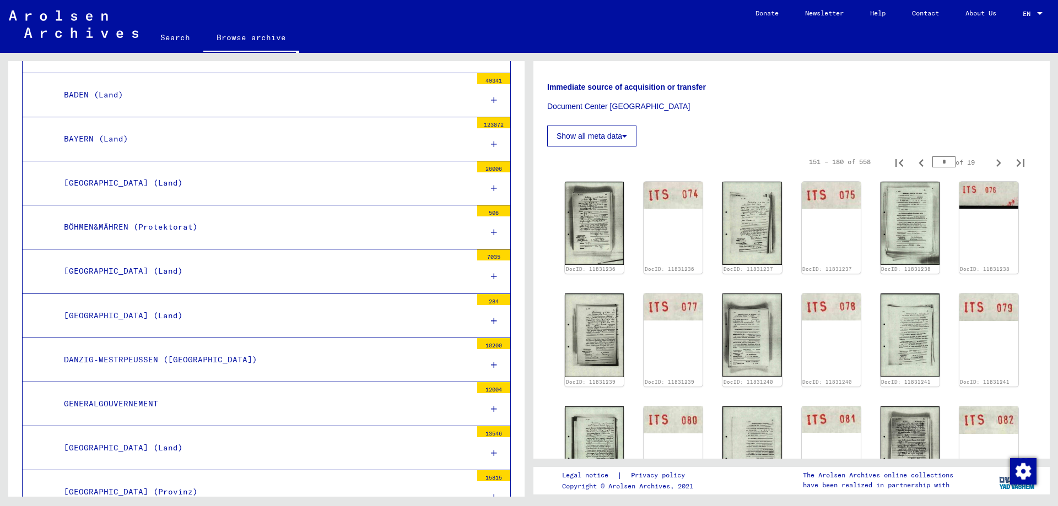  What do you see at coordinates (660, 476) in the screenshot?
I see `a: Privacy policy` at bounding box center [660, 476].